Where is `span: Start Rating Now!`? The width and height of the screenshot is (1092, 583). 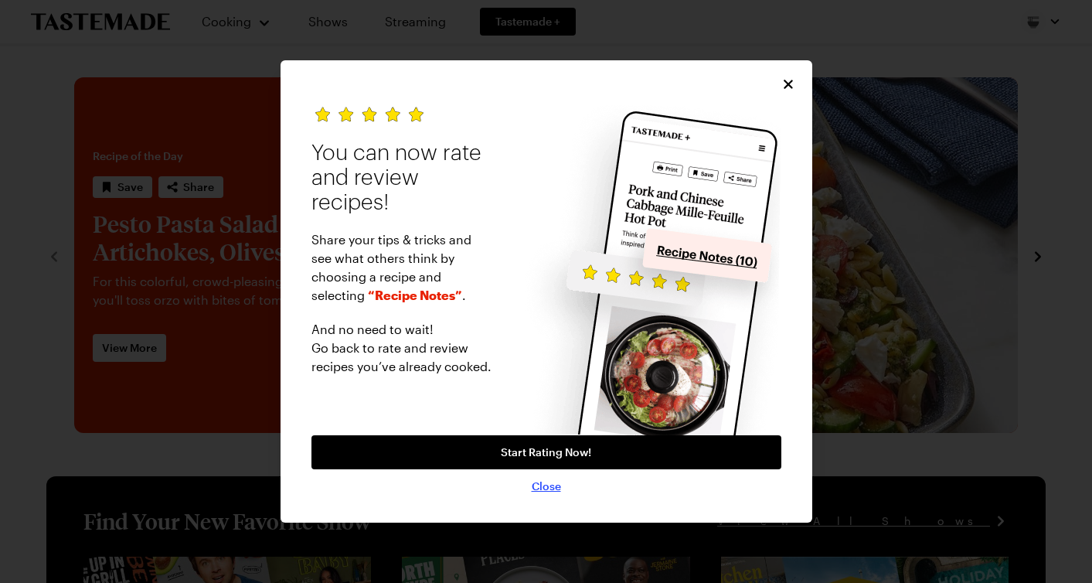 span: Start Rating Now! is located at coordinates (545, 452).